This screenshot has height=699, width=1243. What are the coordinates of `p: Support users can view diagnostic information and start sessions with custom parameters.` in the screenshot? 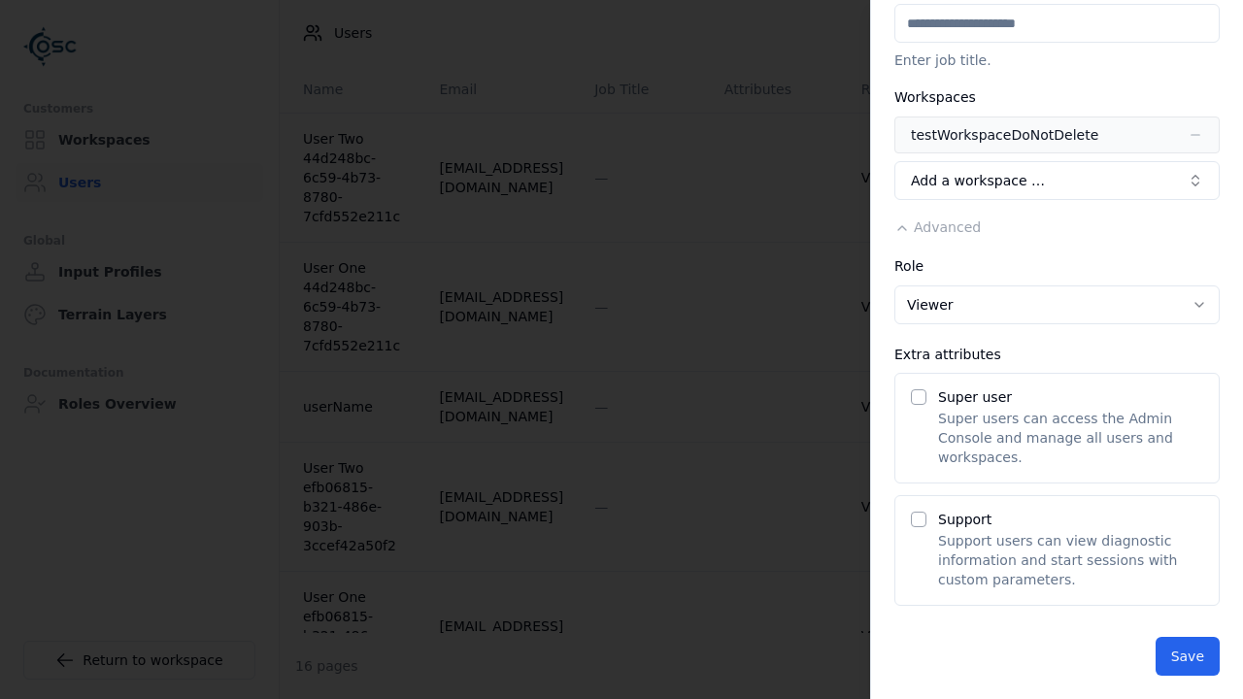 It's located at (1070, 560).